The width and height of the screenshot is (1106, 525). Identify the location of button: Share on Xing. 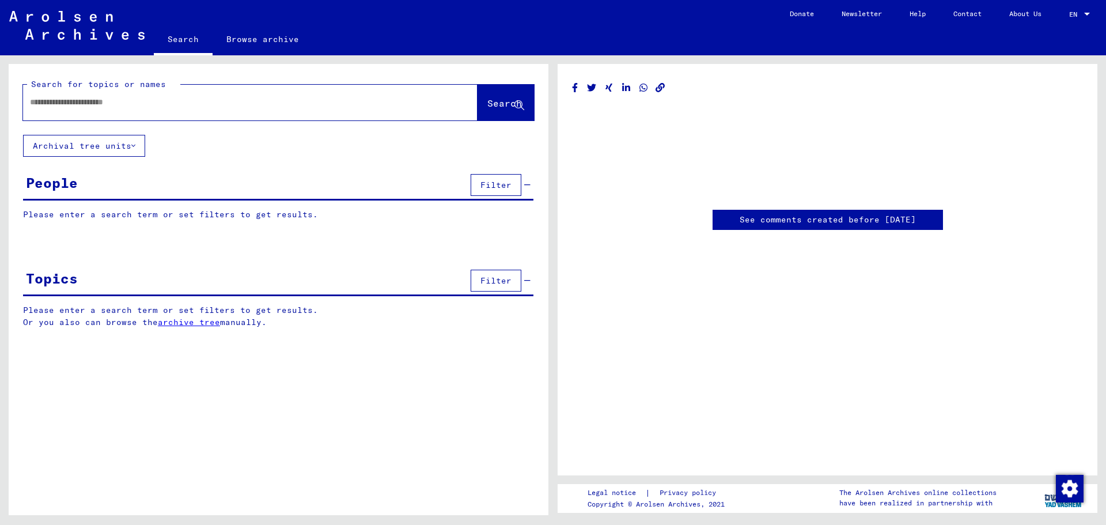
(609, 88).